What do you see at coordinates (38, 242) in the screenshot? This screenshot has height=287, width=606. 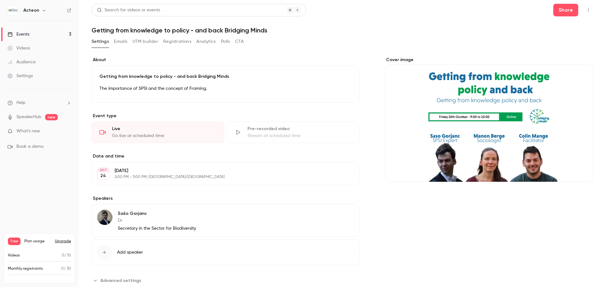 I see `span: Plan usage` at bounding box center [38, 242].